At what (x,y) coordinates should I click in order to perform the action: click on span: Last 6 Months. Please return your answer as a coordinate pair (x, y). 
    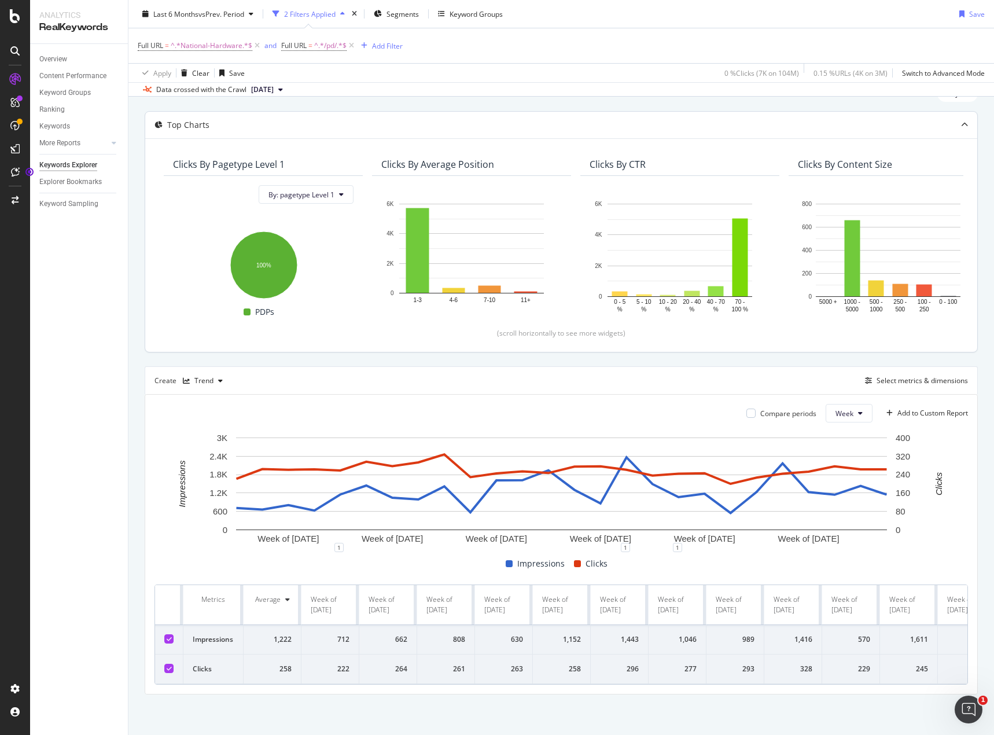
    Looking at the image, I should click on (176, 13).